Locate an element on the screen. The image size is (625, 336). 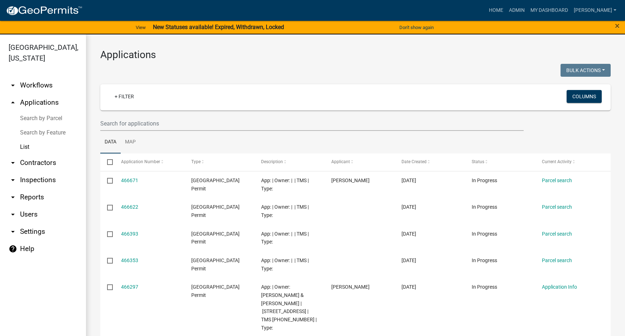
a: + Filter is located at coordinates (124, 96).